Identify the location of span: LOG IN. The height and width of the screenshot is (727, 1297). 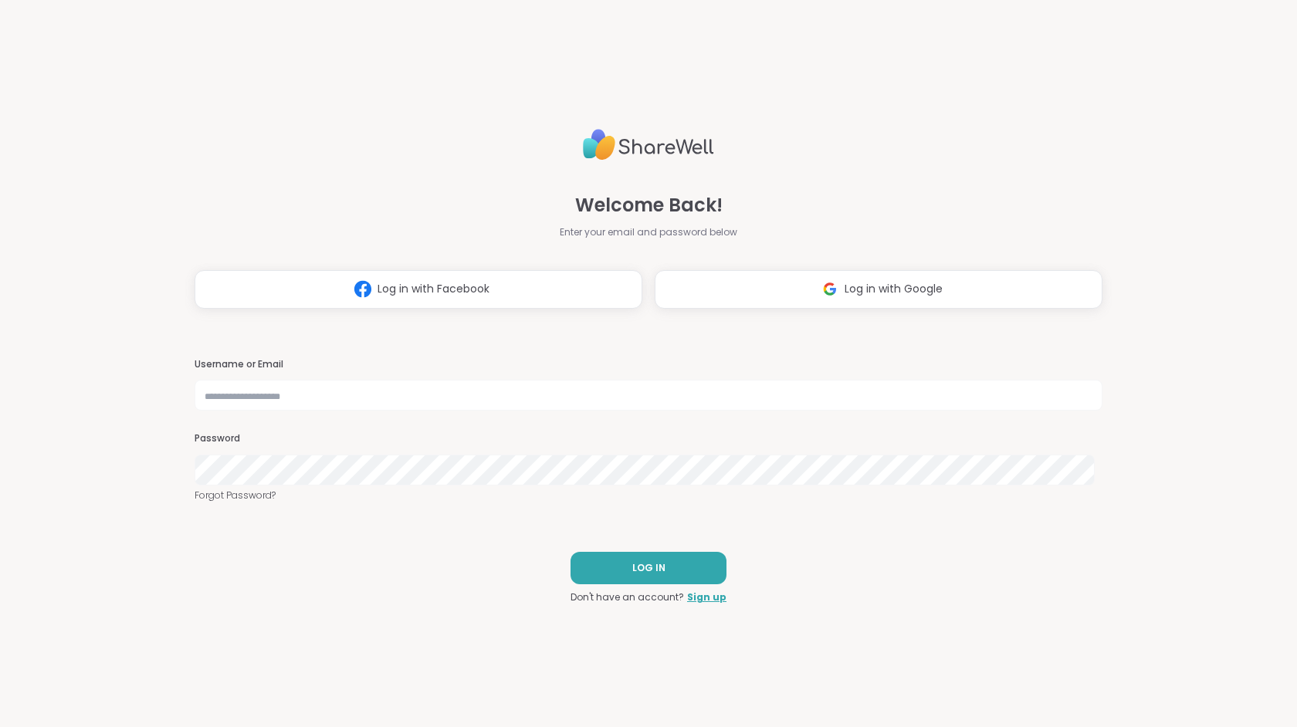
(649, 568).